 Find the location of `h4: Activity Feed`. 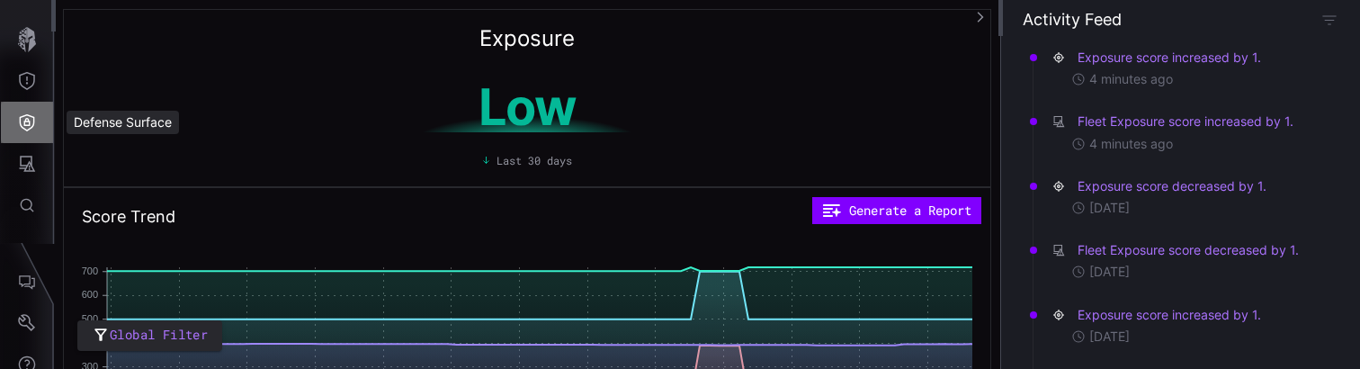

h4: Activity Feed is located at coordinates (1073, 19).